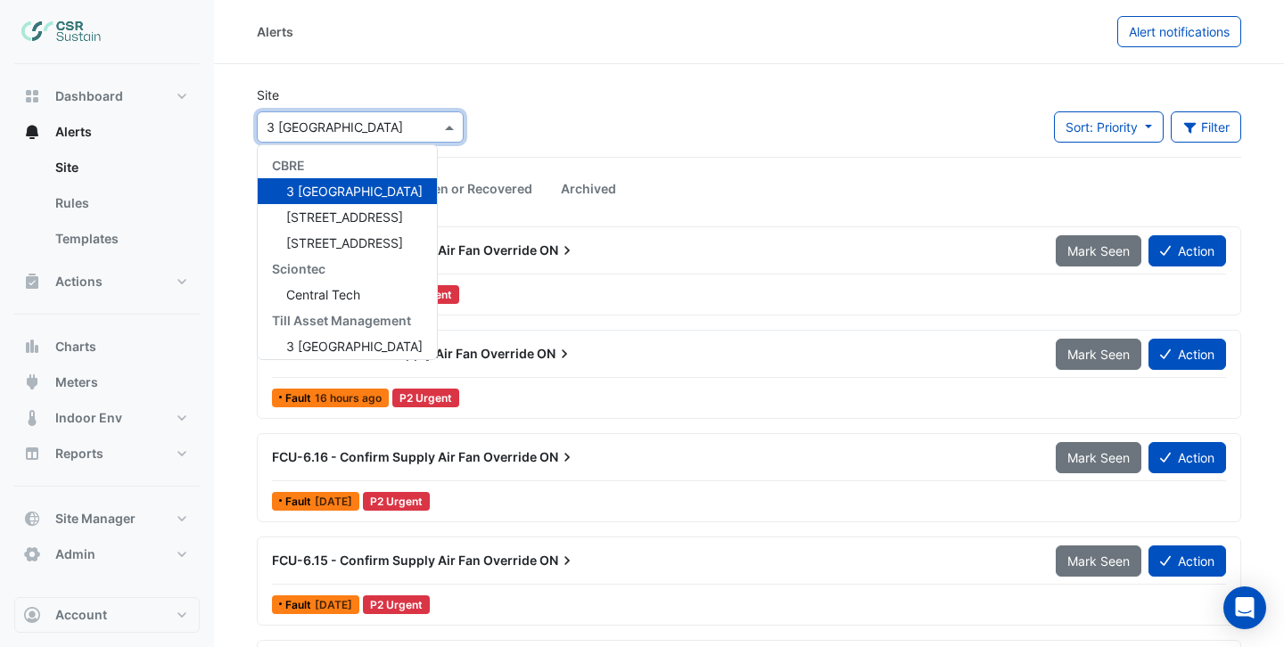 Image resolution: width=1284 pixels, height=647 pixels. Describe the element at coordinates (107, 347) in the screenshot. I see `button: Charts` at that location.